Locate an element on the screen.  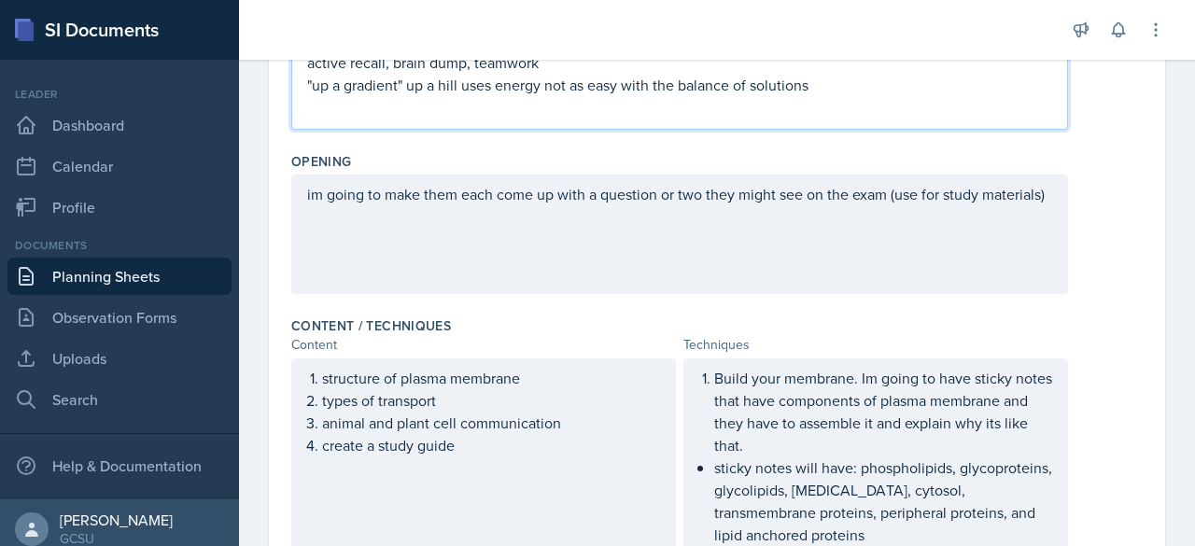
p: types of transport is located at coordinates (491, 400).